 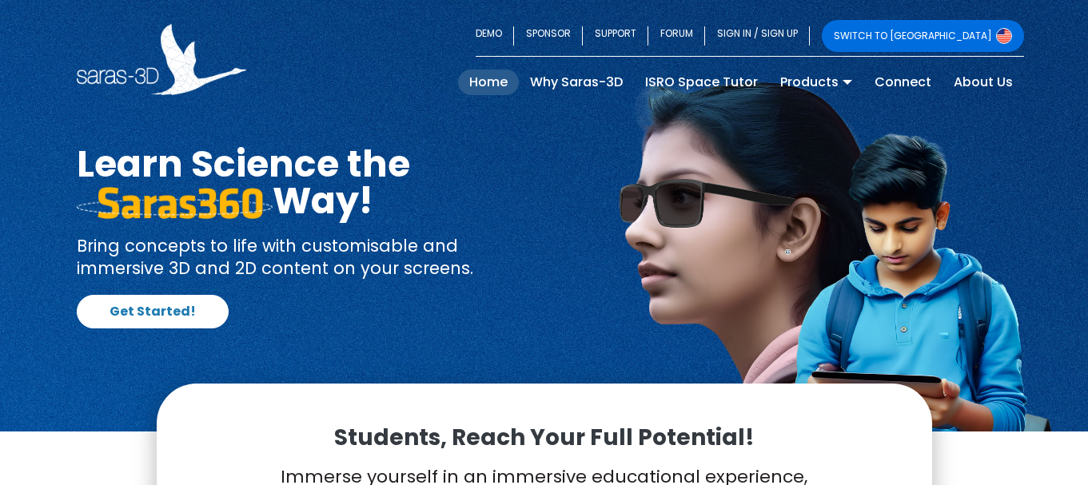 I want to click on img: Saras 3D, so click(x=161, y=59).